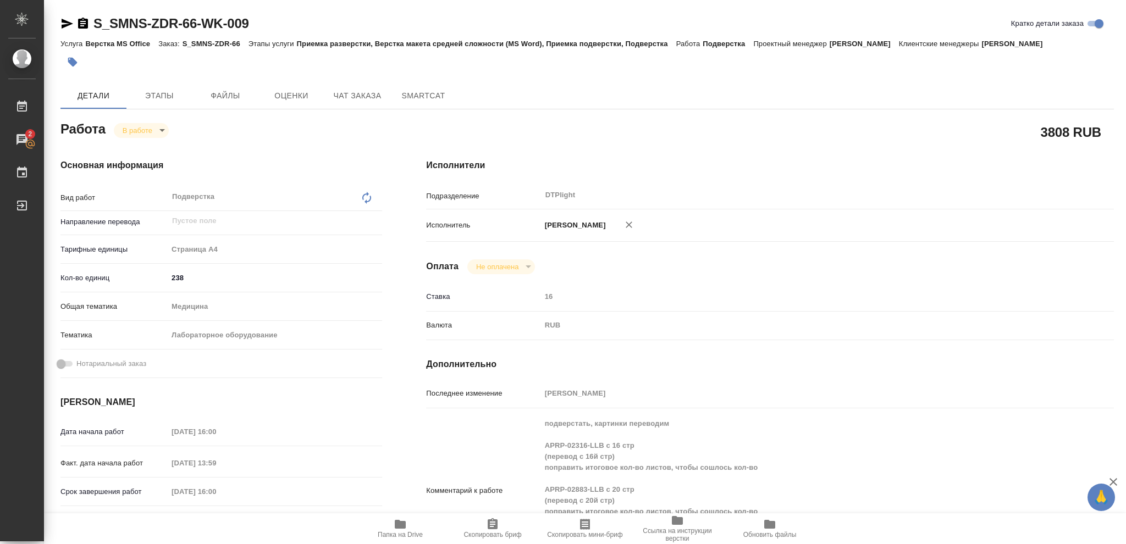 This screenshot has height=544, width=1126. I want to click on p: Этапы услуги, so click(273, 43).